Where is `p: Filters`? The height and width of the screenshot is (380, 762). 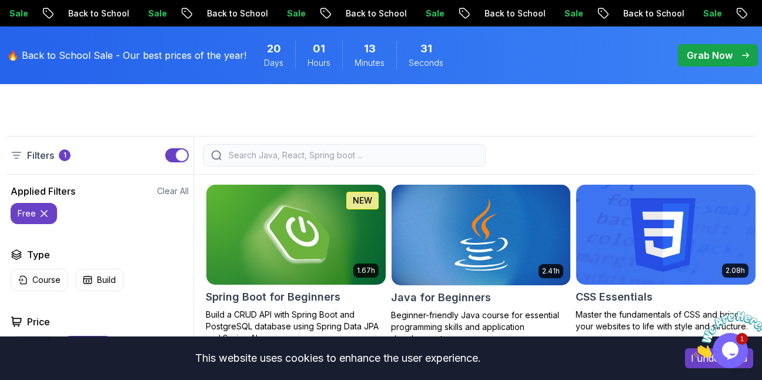 p: Filters is located at coordinates (41, 155).